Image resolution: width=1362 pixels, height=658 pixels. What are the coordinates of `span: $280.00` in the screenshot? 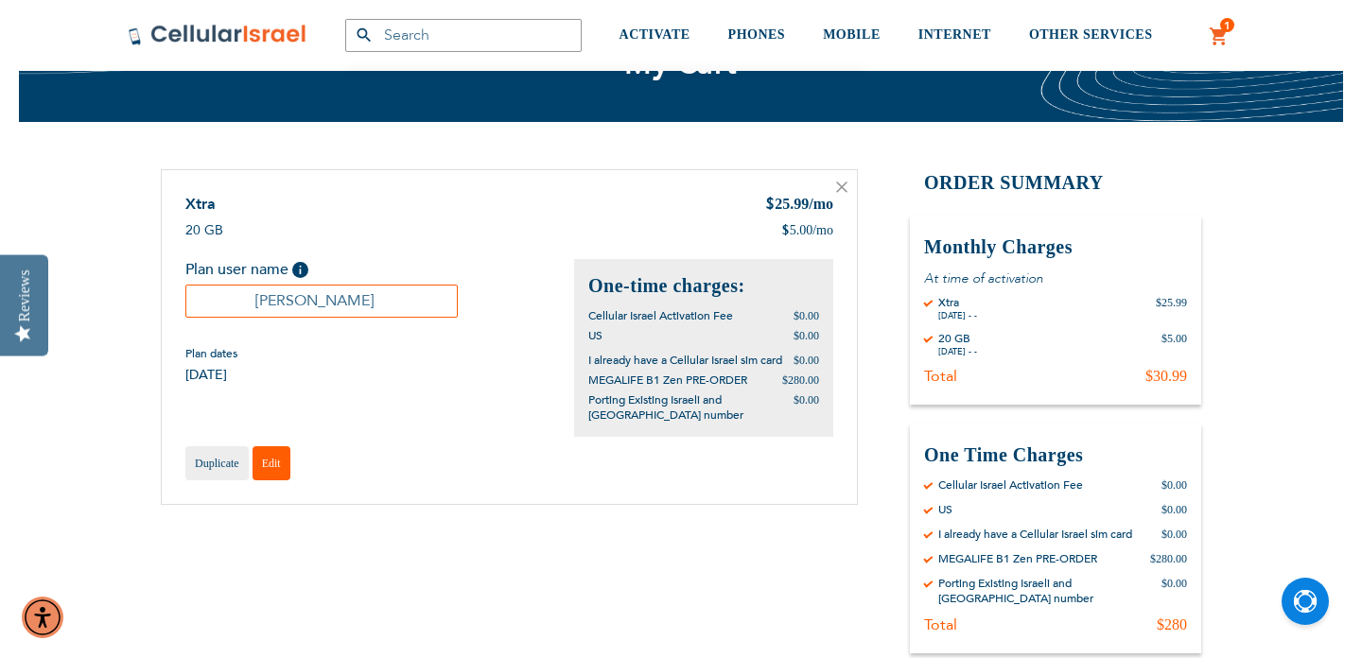 It's located at (800, 380).